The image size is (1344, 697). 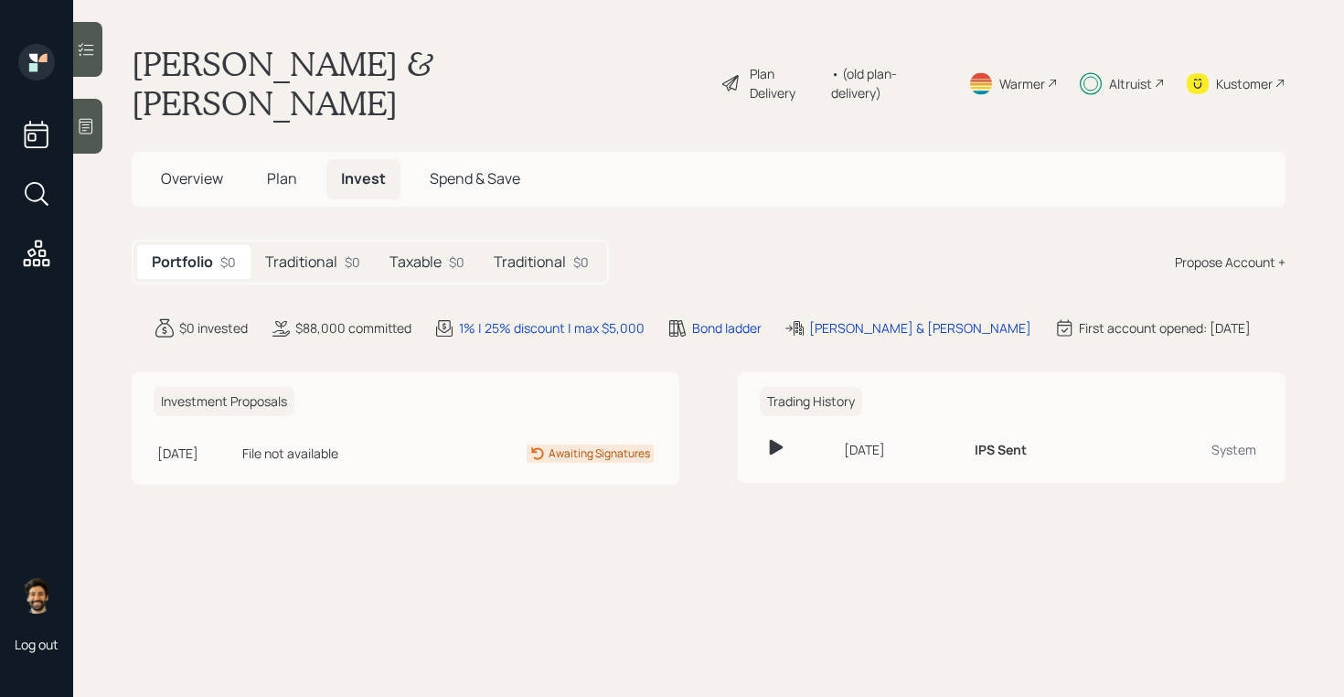 What do you see at coordinates (192, 178) in the screenshot?
I see `span: Overview` at bounding box center [192, 178].